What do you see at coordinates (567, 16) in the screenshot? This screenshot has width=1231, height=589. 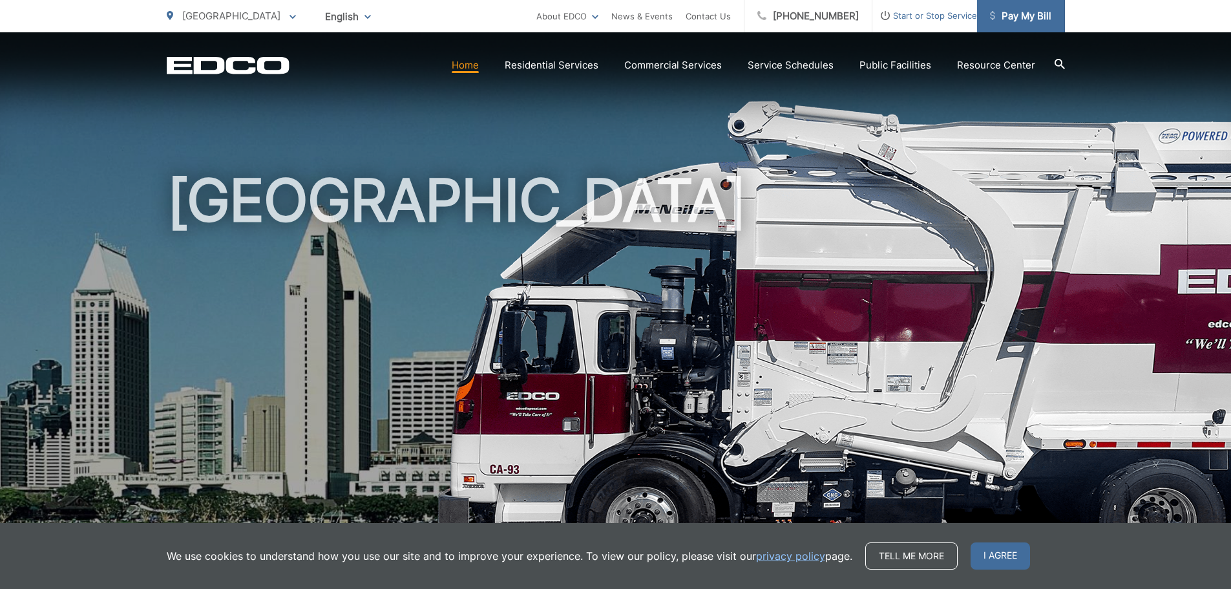 I see `a: About EDCO` at bounding box center [567, 16].